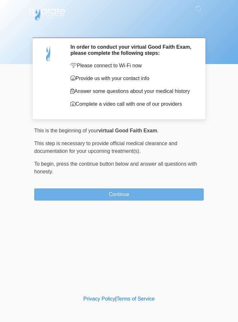  I want to click on span: This is the beginning of your, so click(66, 130).